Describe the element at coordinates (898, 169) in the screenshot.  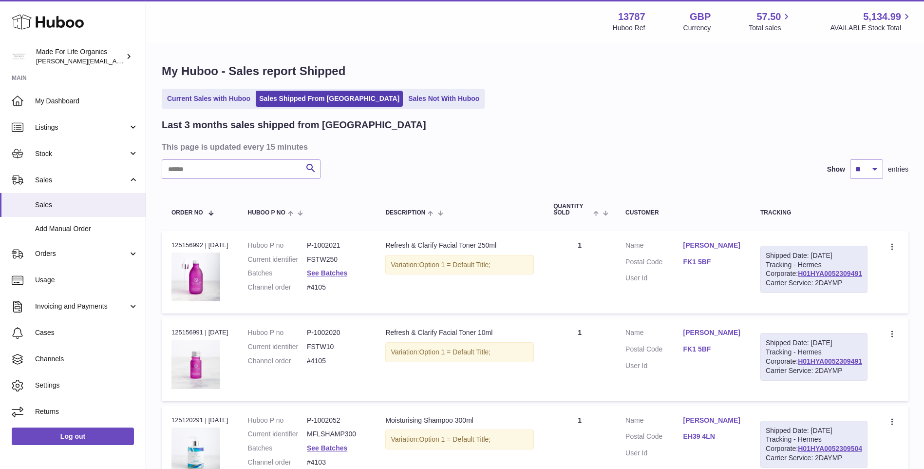
I see `span: entries` at that location.